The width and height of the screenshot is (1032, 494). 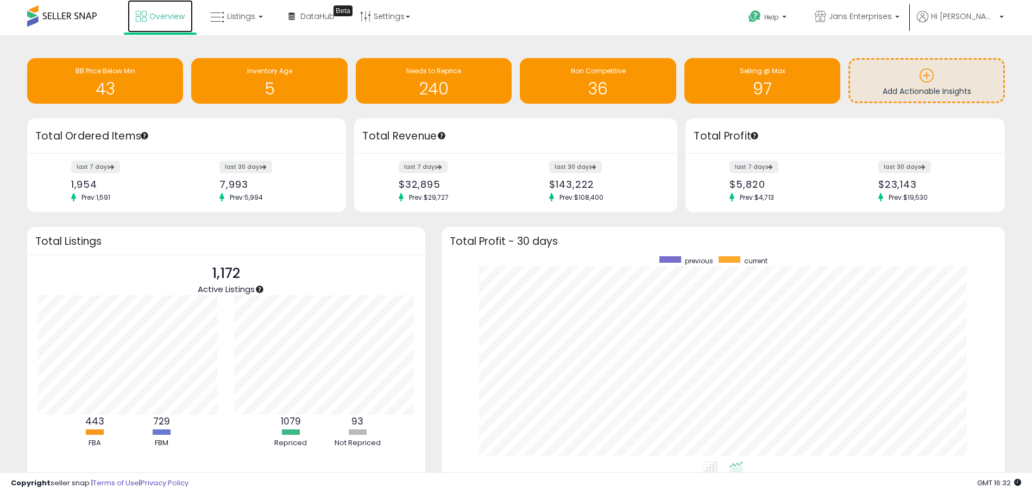 I want to click on a: Selling @ Max 97, so click(x=762, y=81).